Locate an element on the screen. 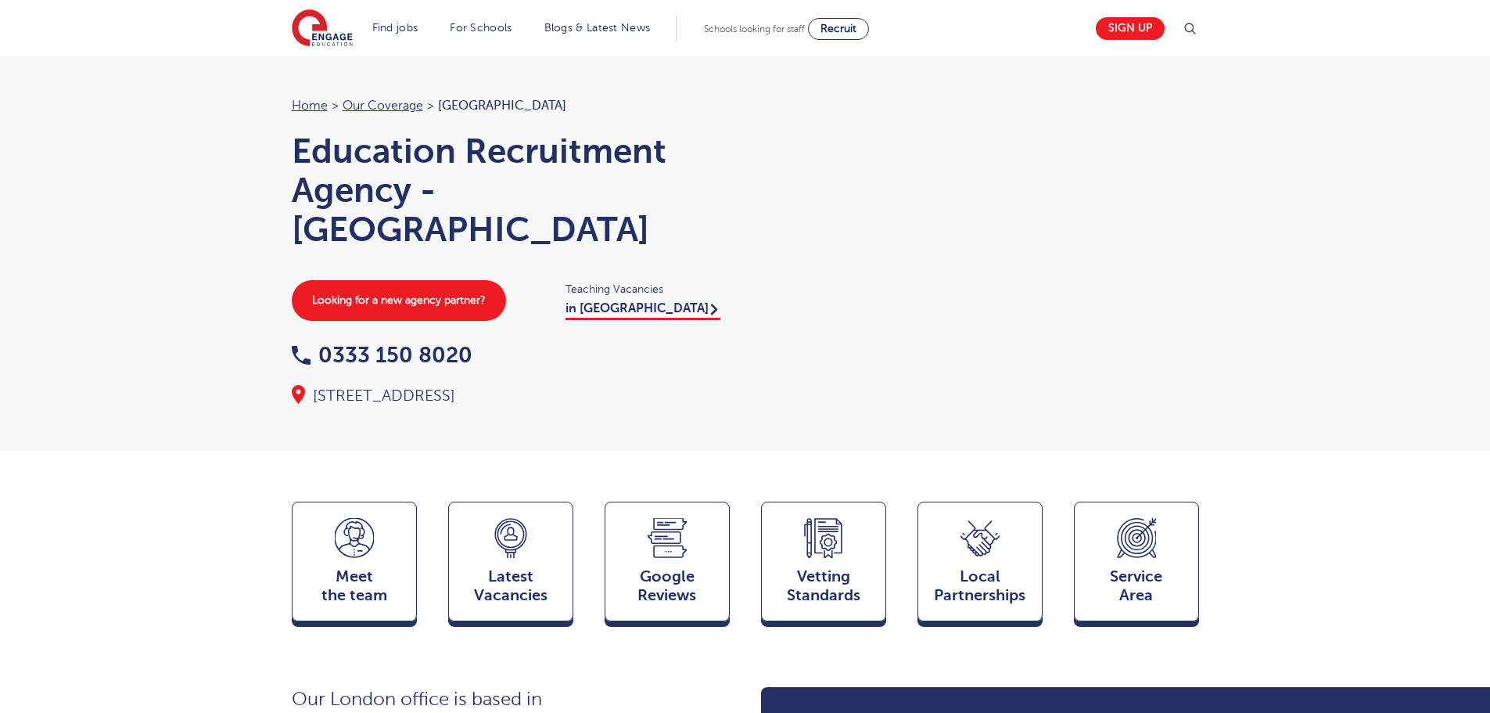 The width and height of the screenshot is (1490, 713). a: Recruit is located at coordinates (838, 29).